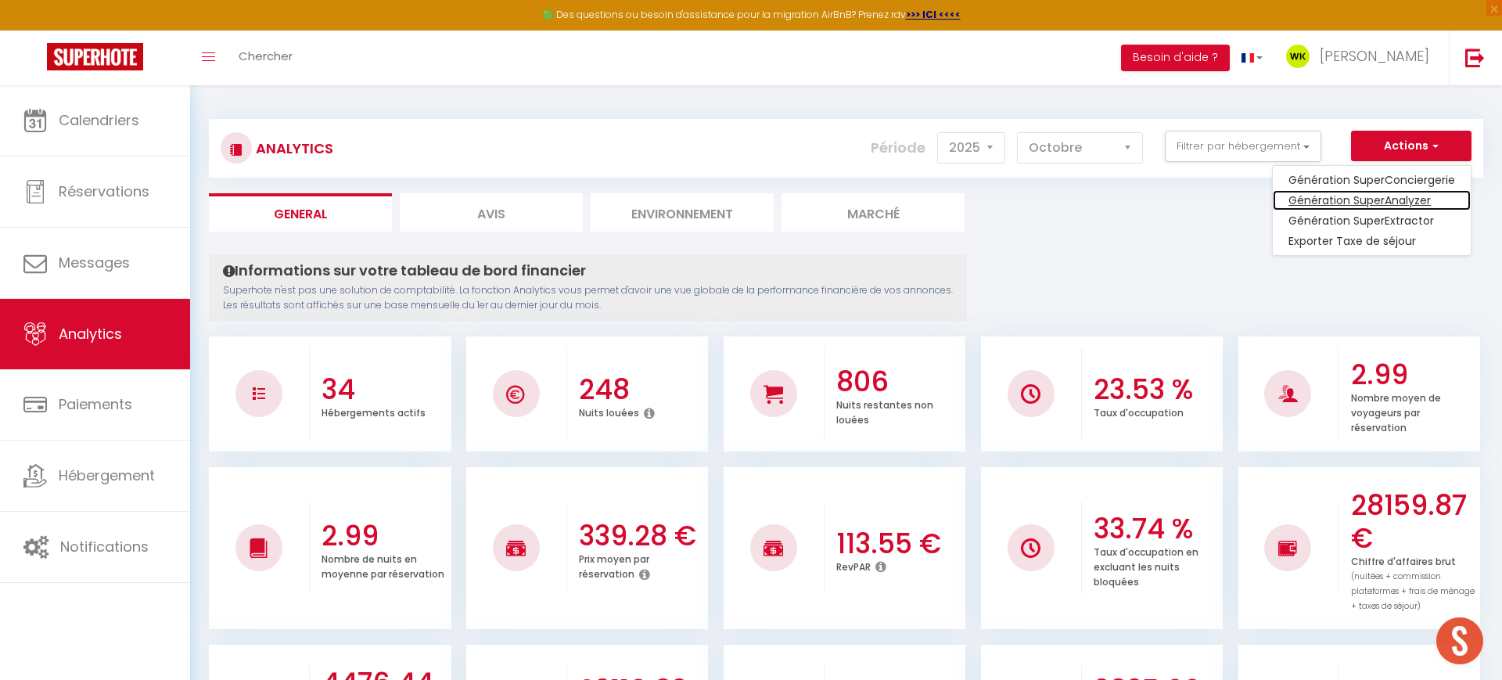 This screenshot has height=680, width=1502. Describe the element at coordinates (384, 390) in the screenshot. I see `h3: 34` at that location.